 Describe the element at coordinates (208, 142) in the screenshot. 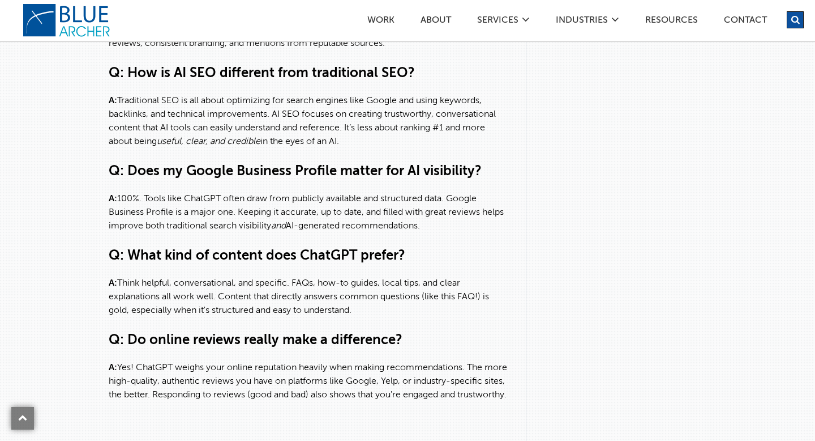

I see `em: useful, clear, and credible` at that location.